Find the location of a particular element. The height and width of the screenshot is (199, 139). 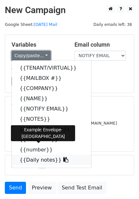

a: {{TENANT/VIRTUAL}} is located at coordinates (51, 68).